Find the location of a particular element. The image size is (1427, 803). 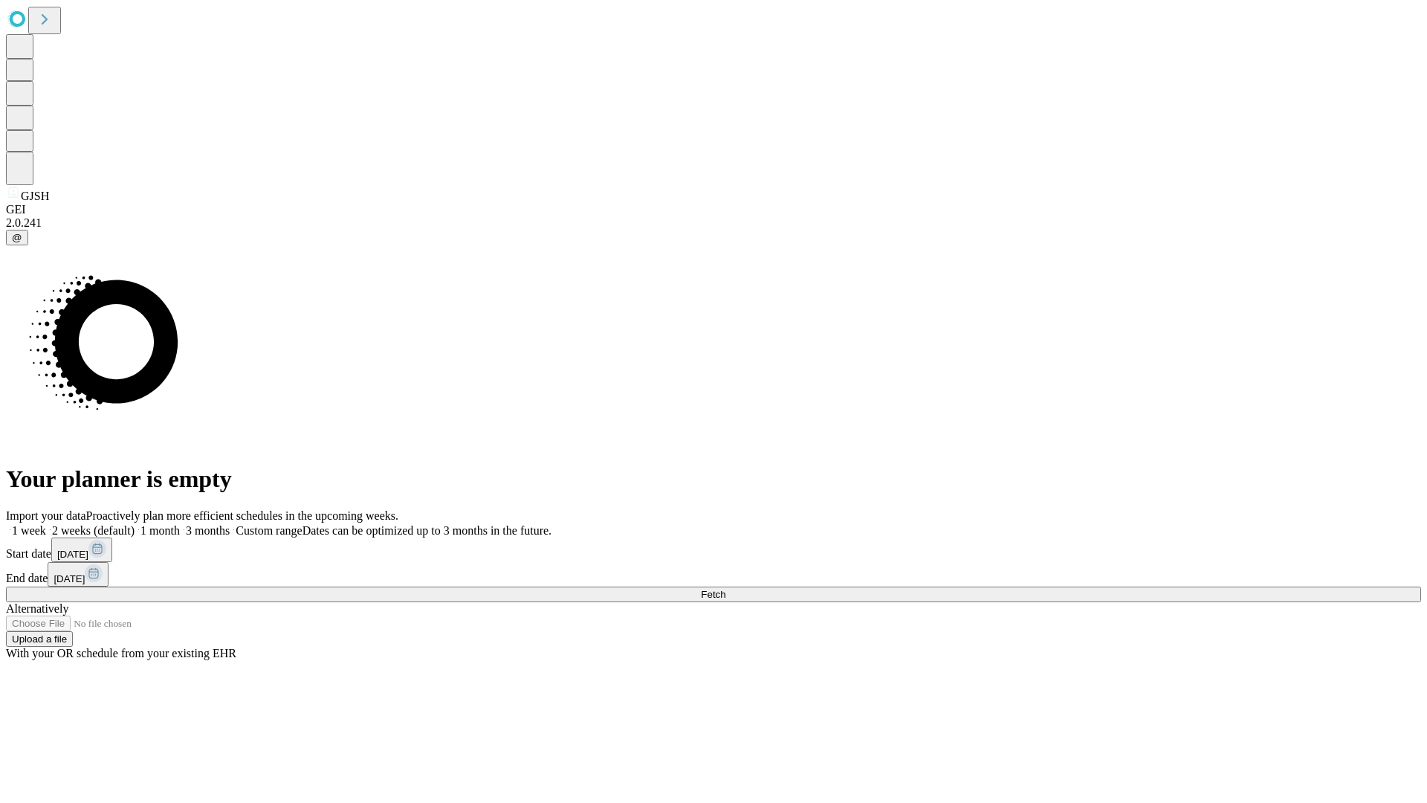

span: 1 month is located at coordinates (160, 530).